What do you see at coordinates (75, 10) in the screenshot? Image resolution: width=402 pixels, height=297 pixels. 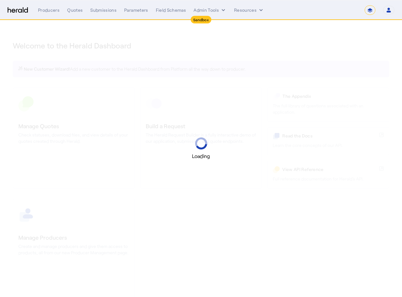 I see `div: Quotes` at bounding box center [75, 10].